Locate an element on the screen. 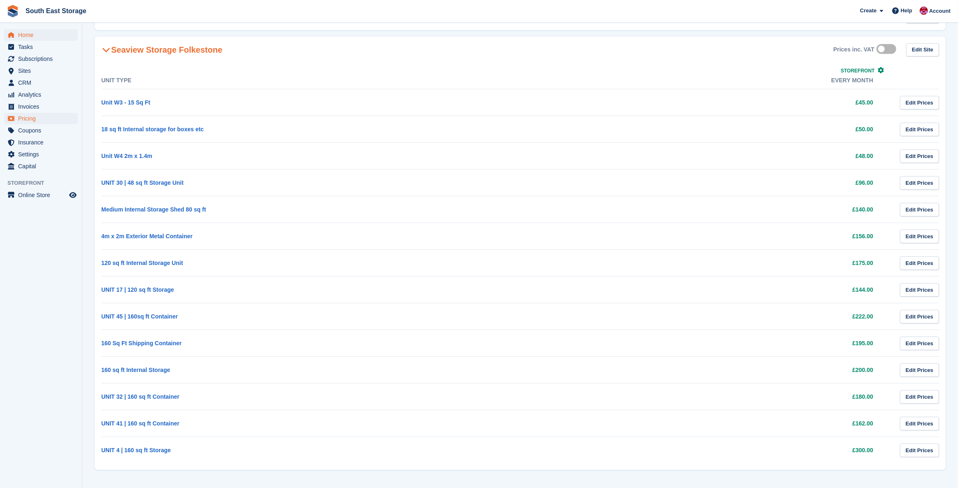 This screenshot has height=488, width=958. span: Pricing is located at coordinates (43, 119).